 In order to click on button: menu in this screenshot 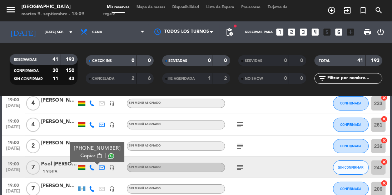, I will do `click(11, 11)`.